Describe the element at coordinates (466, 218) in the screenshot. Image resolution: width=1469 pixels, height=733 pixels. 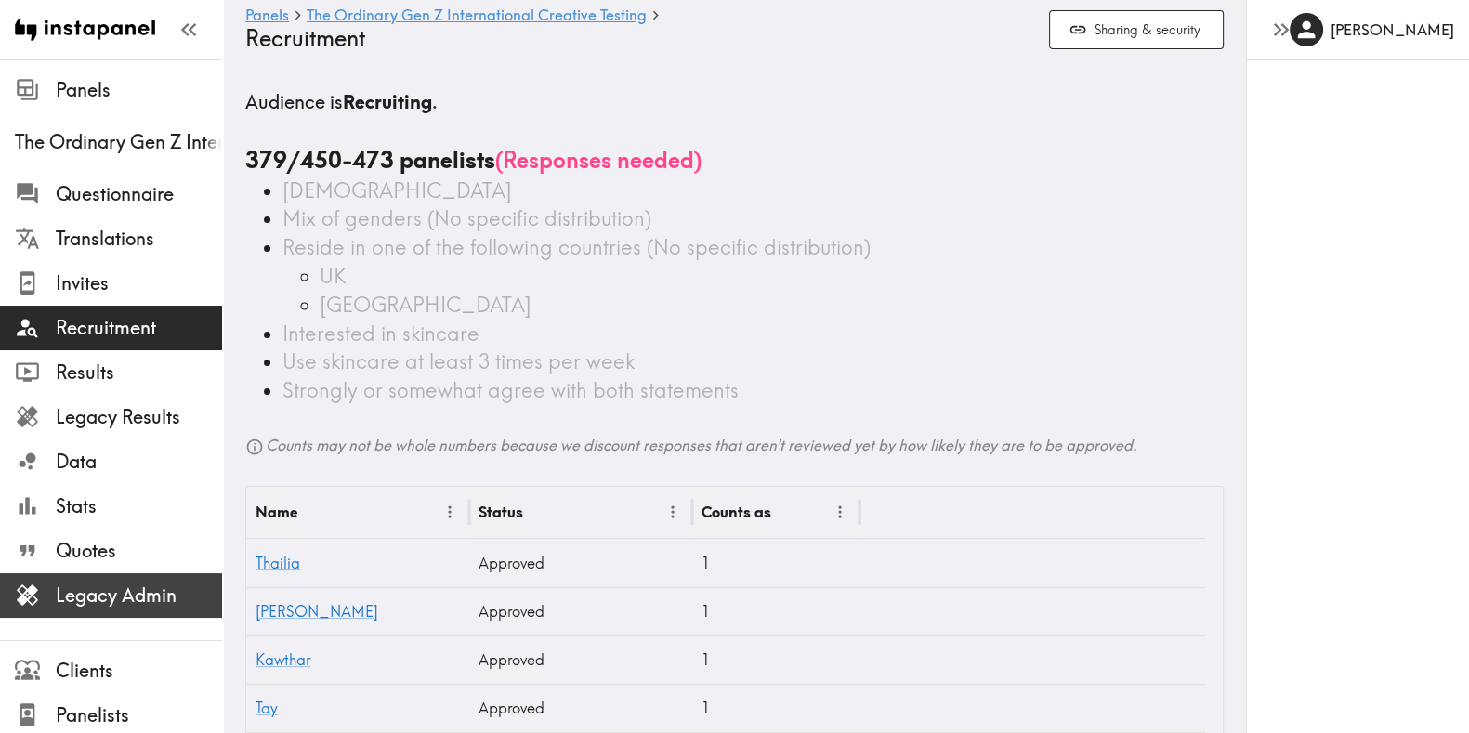
I see `span: Mix of genders (No specific distribution)` at that location.